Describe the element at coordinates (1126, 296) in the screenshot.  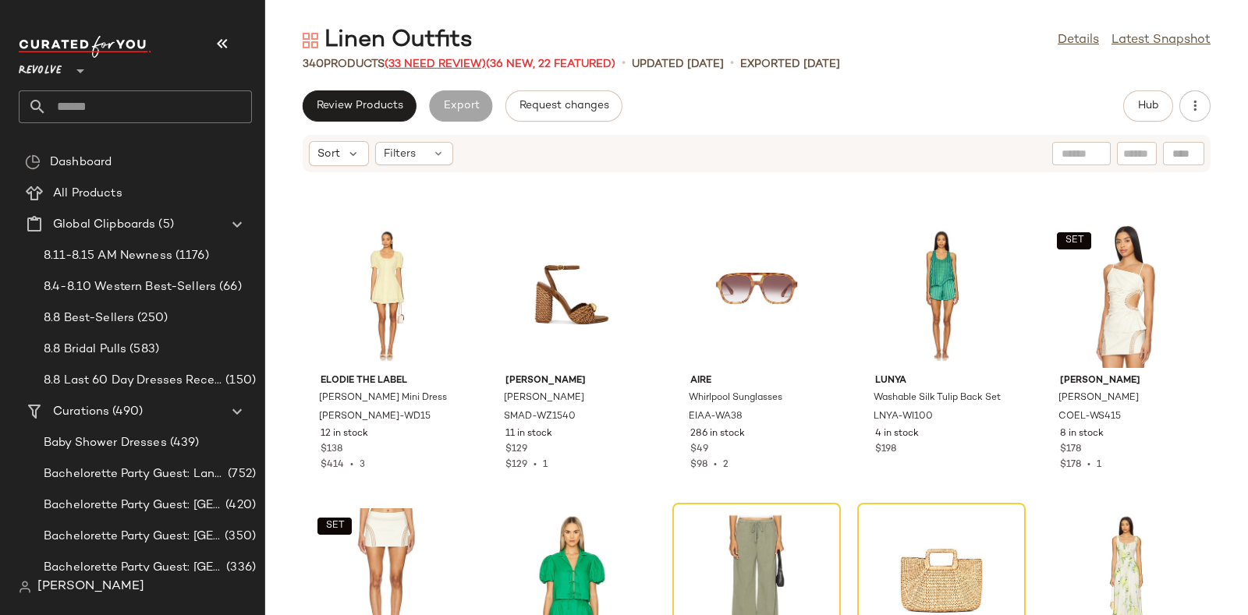
I see `img: COEL-WS415_V1.jpg` at that location.